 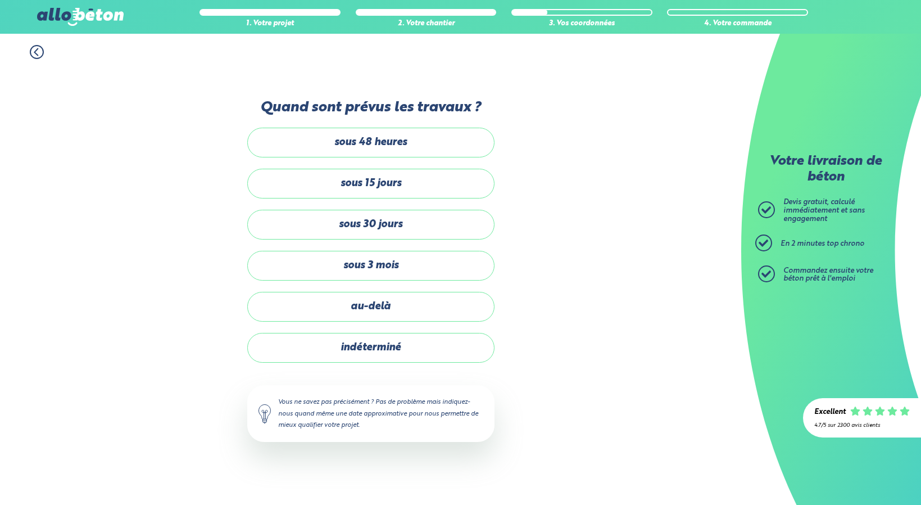 I want to click on label: sous 3 mois, so click(x=371, y=265).